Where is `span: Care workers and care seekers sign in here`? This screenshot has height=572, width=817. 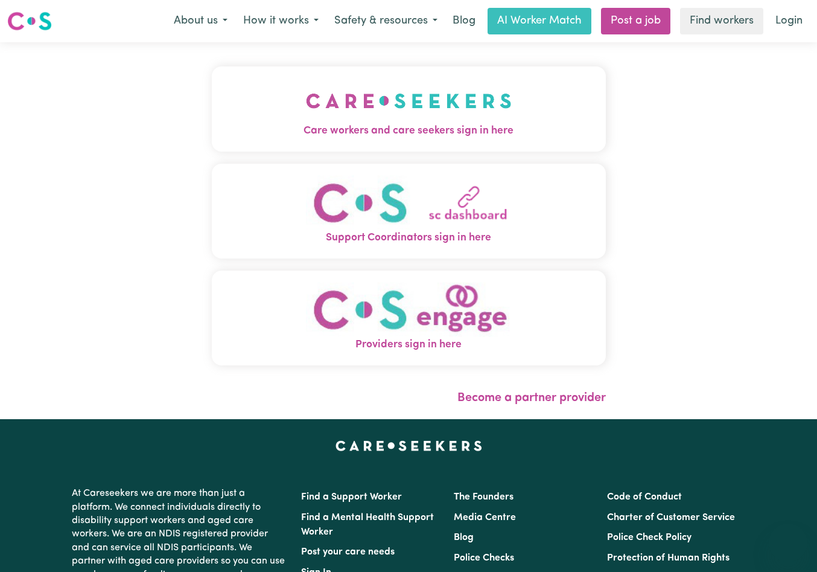 span: Care workers and care seekers sign in here is located at coordinates (409, 131).